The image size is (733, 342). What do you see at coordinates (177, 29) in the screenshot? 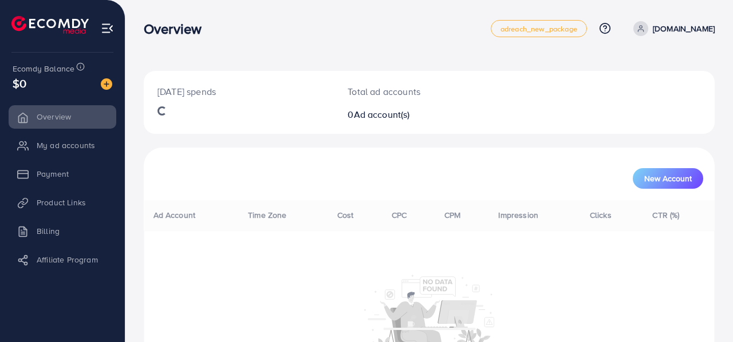
I see `h3: Overview` at bounding box center [177, 29].